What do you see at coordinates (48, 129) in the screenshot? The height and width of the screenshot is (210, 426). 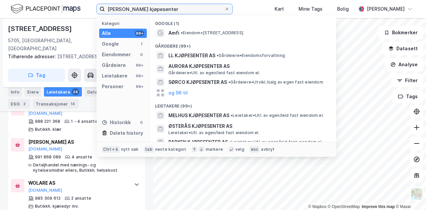 I see `div: Butikkh. klær` at bounding box center [48, 129].